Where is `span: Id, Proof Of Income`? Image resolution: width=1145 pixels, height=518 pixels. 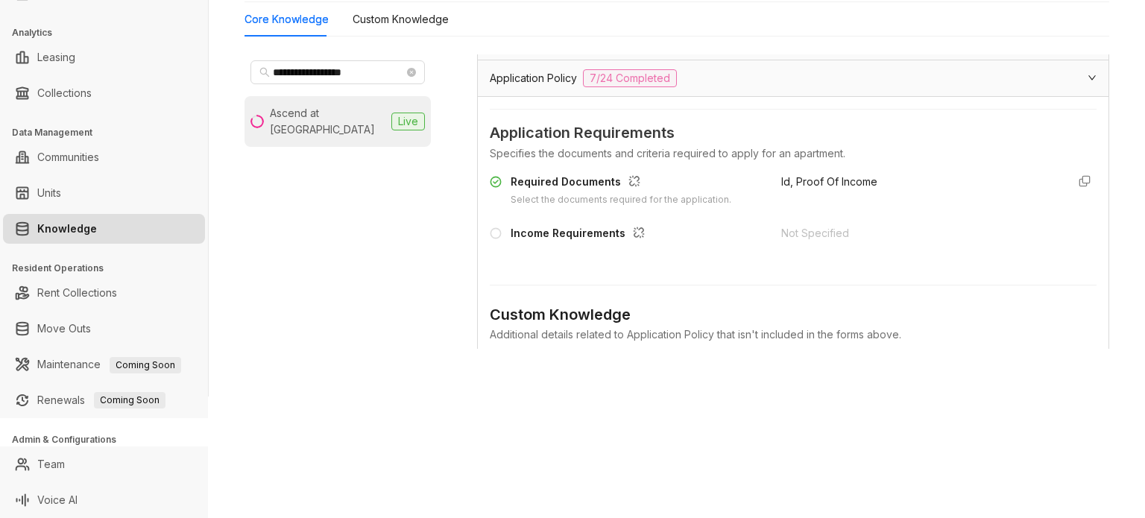 span: Id, Proof Of Income is located at coordinates (829, 181).